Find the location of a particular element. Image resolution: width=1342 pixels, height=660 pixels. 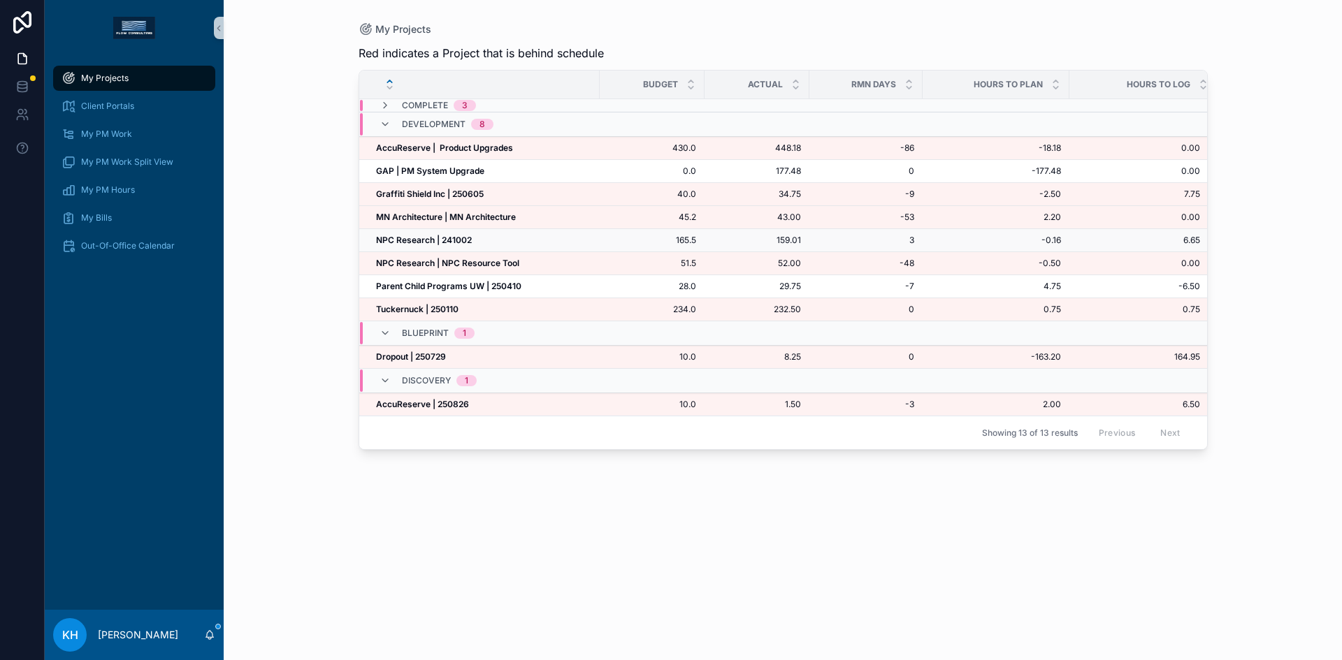

strong: Parent Child Programs UW | 250410 is located at coordinates (449, 286).